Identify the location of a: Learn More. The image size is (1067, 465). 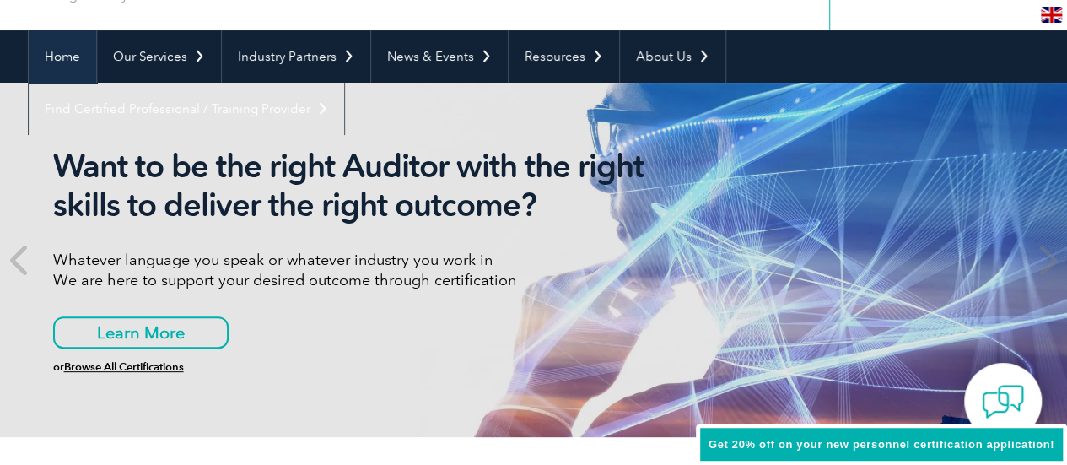
(141, 332).